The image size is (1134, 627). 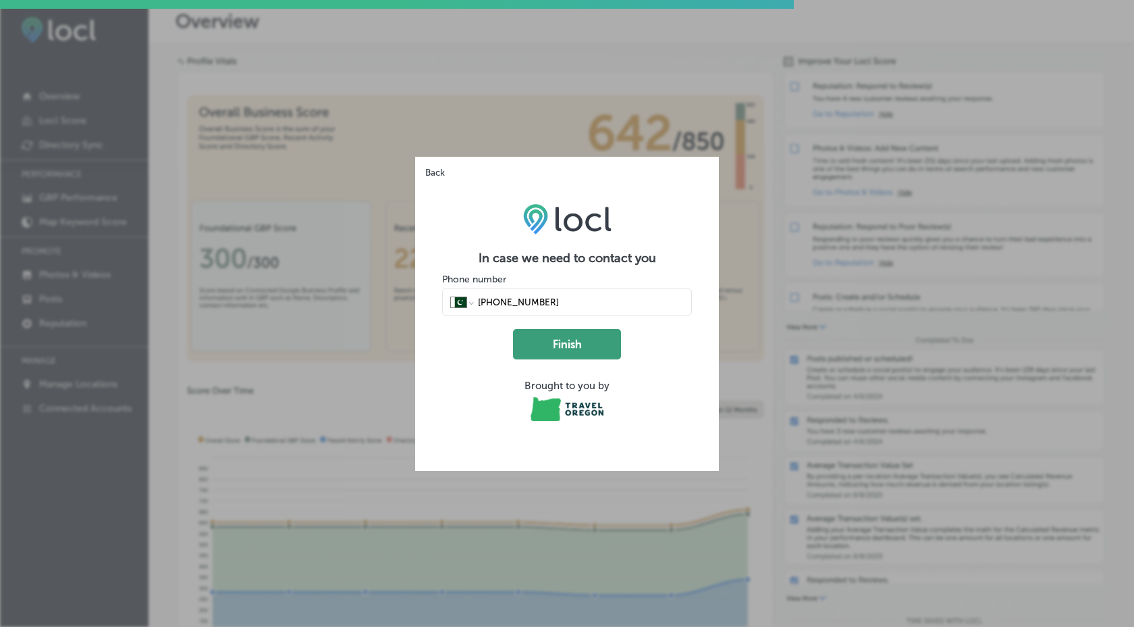 What do you see at coordinates (567, 344) in the screenshot?
I see `button: Finish` at bounding box center [567, 344].